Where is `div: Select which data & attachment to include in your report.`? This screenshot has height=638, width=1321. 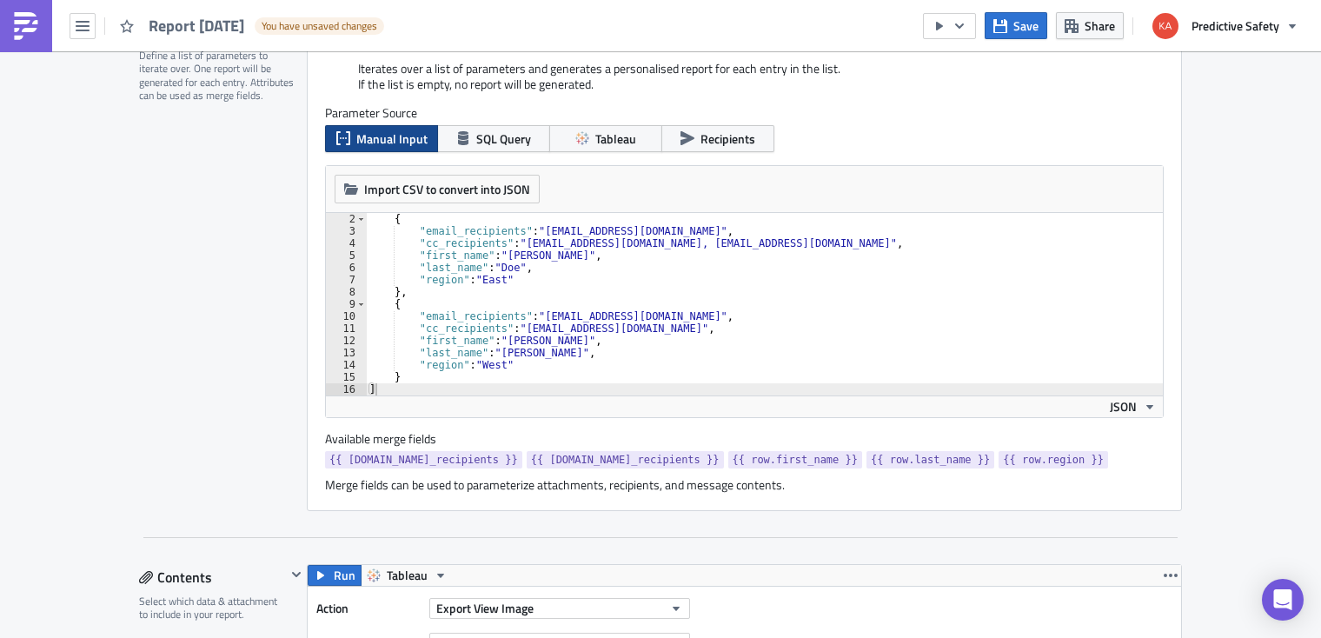
div: Select which data & attachment to include in your report. is located at coordinates (212, 607).